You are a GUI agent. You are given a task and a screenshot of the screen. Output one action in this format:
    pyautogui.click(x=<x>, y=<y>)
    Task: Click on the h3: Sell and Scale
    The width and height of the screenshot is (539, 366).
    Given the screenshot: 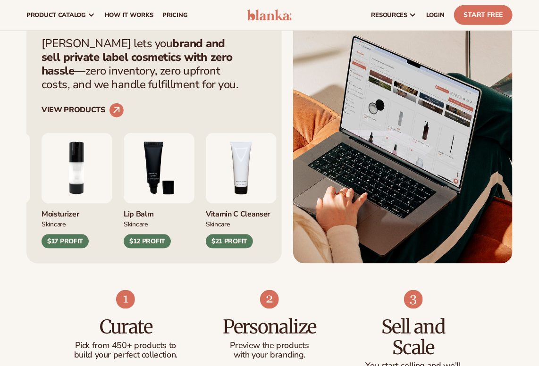 What is the action you would take?
    pyautogui.click(x=413, y=338)
    